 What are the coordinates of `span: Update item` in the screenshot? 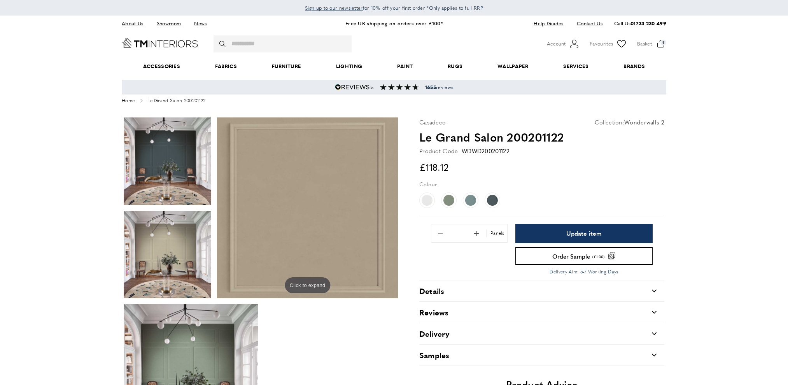 It's located at (584, 233).